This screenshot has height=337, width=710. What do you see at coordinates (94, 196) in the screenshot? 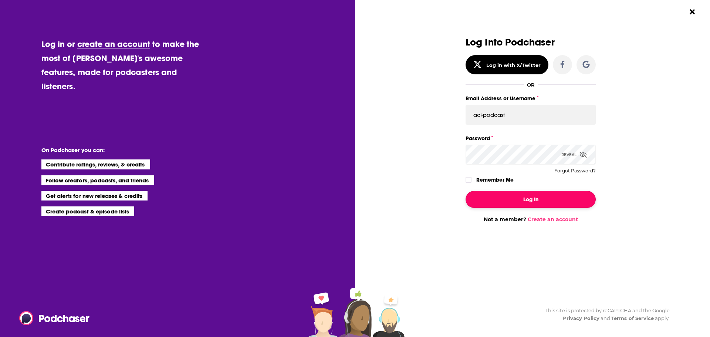
I see `li: Get alerts for new releases & credits` at bounding box center [94, 196].